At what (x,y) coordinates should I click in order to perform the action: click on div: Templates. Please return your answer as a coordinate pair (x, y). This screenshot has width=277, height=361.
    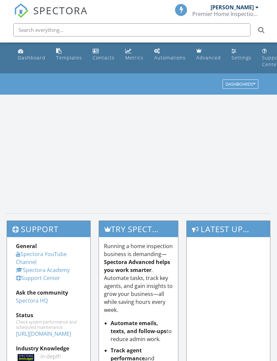
    Looking at the image, I should click on (69, 58).